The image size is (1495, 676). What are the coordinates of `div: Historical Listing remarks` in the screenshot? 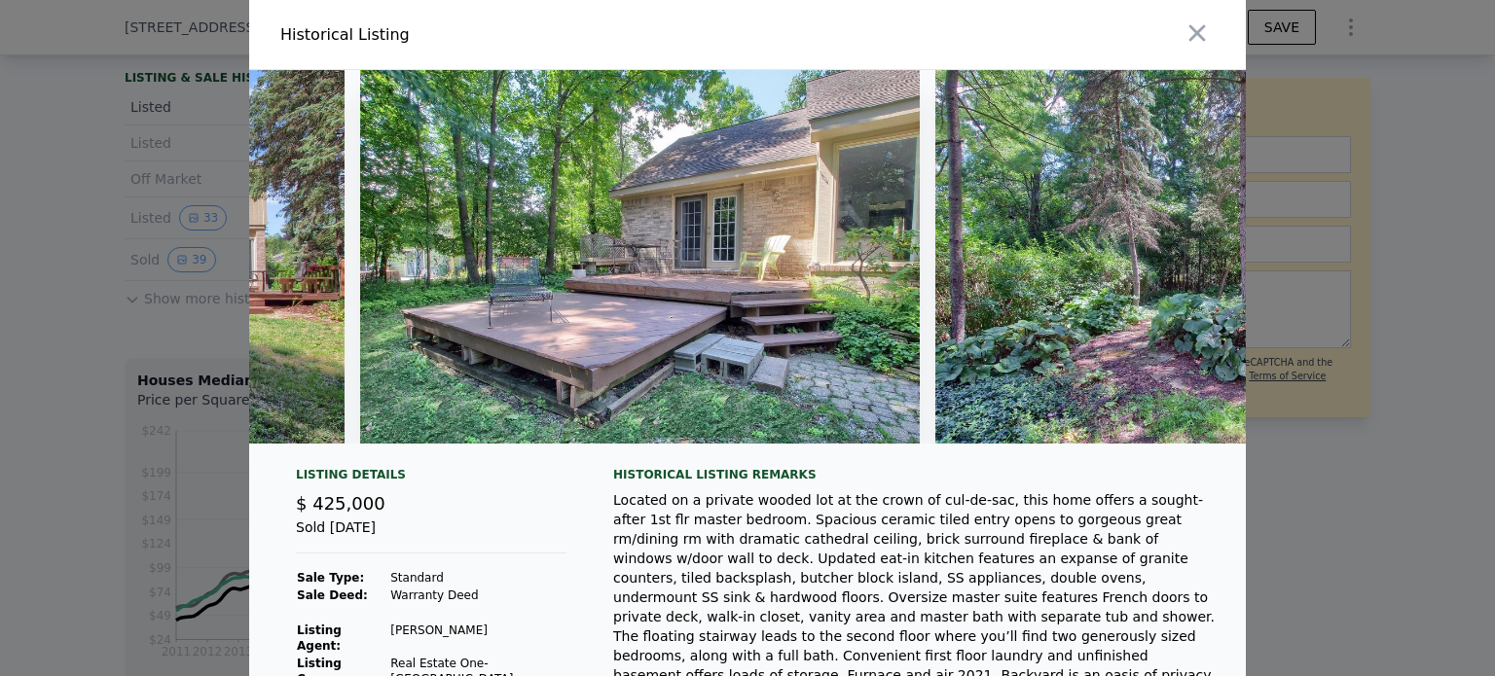 It's located at (914, 475).